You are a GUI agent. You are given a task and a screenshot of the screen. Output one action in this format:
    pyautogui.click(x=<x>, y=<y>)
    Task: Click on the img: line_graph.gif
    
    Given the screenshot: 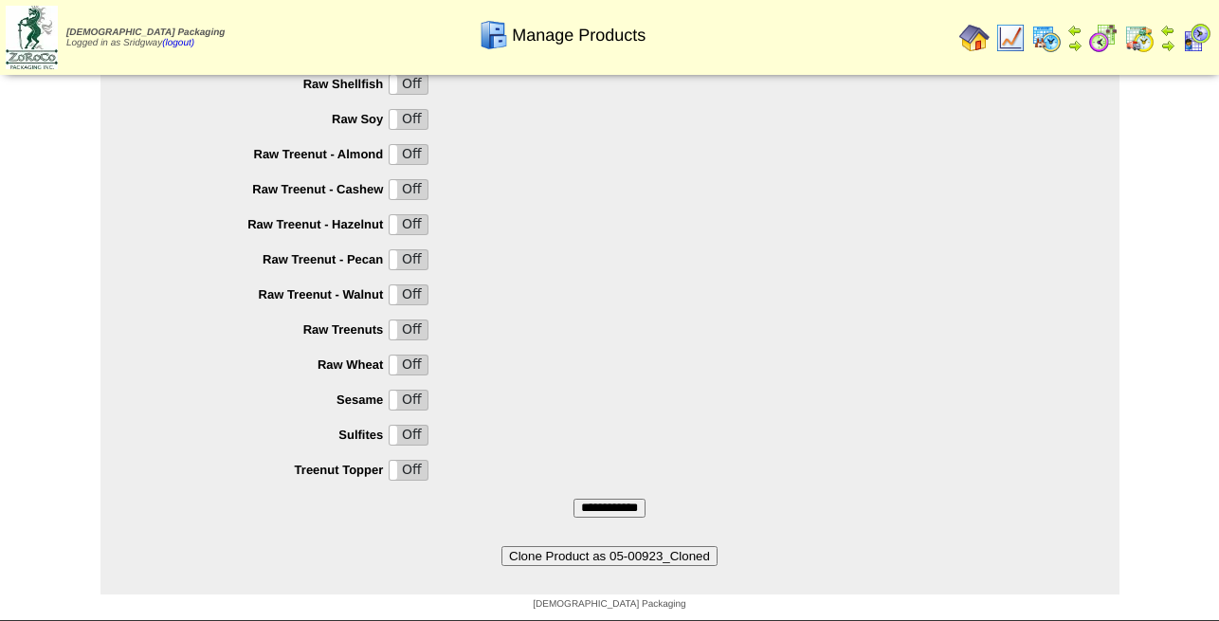 What is the action you would take?
    pyautogui.click(x=1010, y=38)
    